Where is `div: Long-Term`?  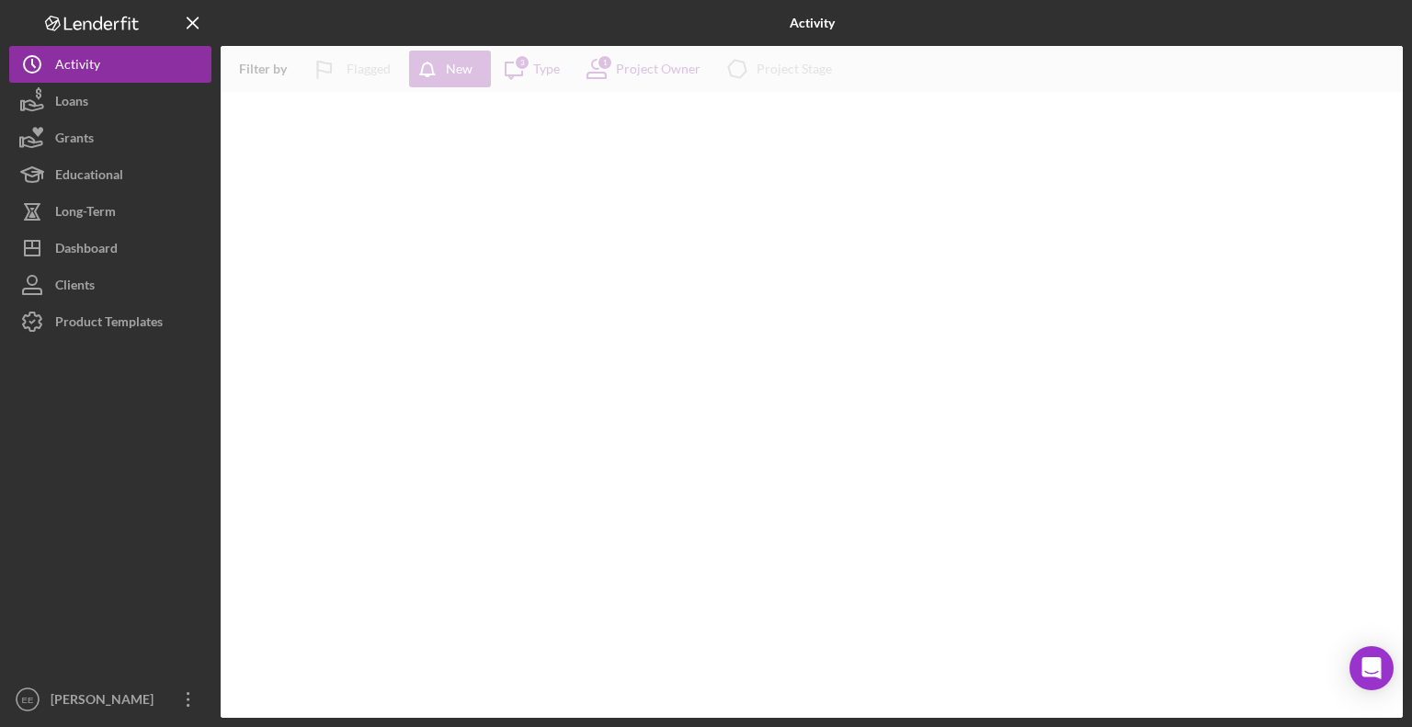
div: Long-Term is located at coordinates (86, 213).